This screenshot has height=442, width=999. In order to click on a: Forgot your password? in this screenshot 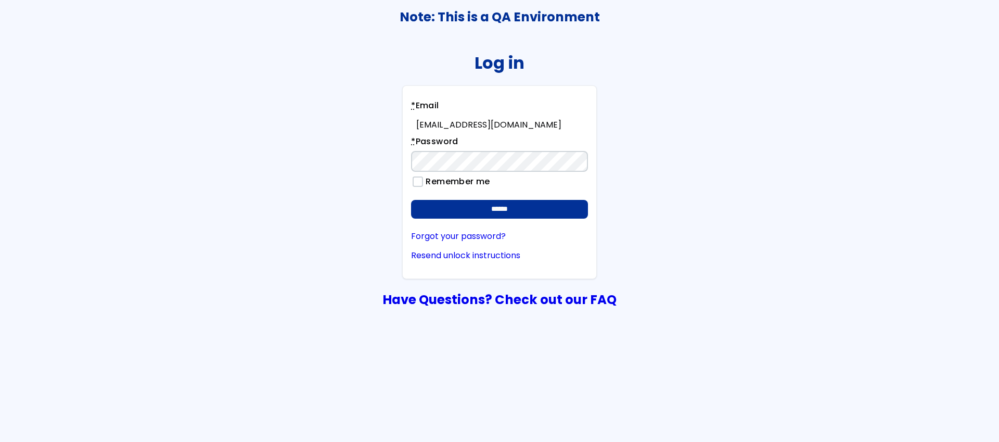, I will do `click(499, 236)`.